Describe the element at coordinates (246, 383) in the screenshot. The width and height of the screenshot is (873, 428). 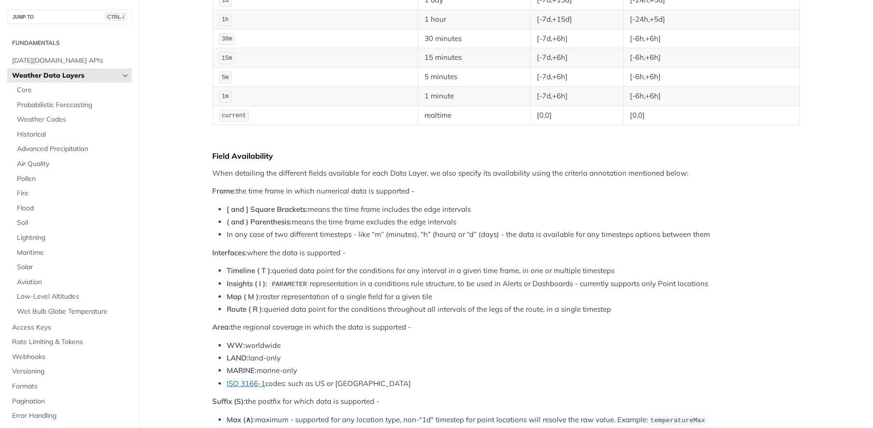
I see `a: ISO 3166-1` at that location.